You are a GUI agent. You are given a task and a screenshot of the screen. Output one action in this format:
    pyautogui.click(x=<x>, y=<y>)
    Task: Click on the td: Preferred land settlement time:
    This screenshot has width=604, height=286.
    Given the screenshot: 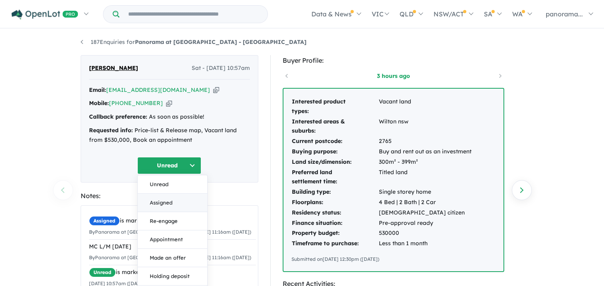 What is the action you would take?
    pyautogui.click(x=335, y=177)
    